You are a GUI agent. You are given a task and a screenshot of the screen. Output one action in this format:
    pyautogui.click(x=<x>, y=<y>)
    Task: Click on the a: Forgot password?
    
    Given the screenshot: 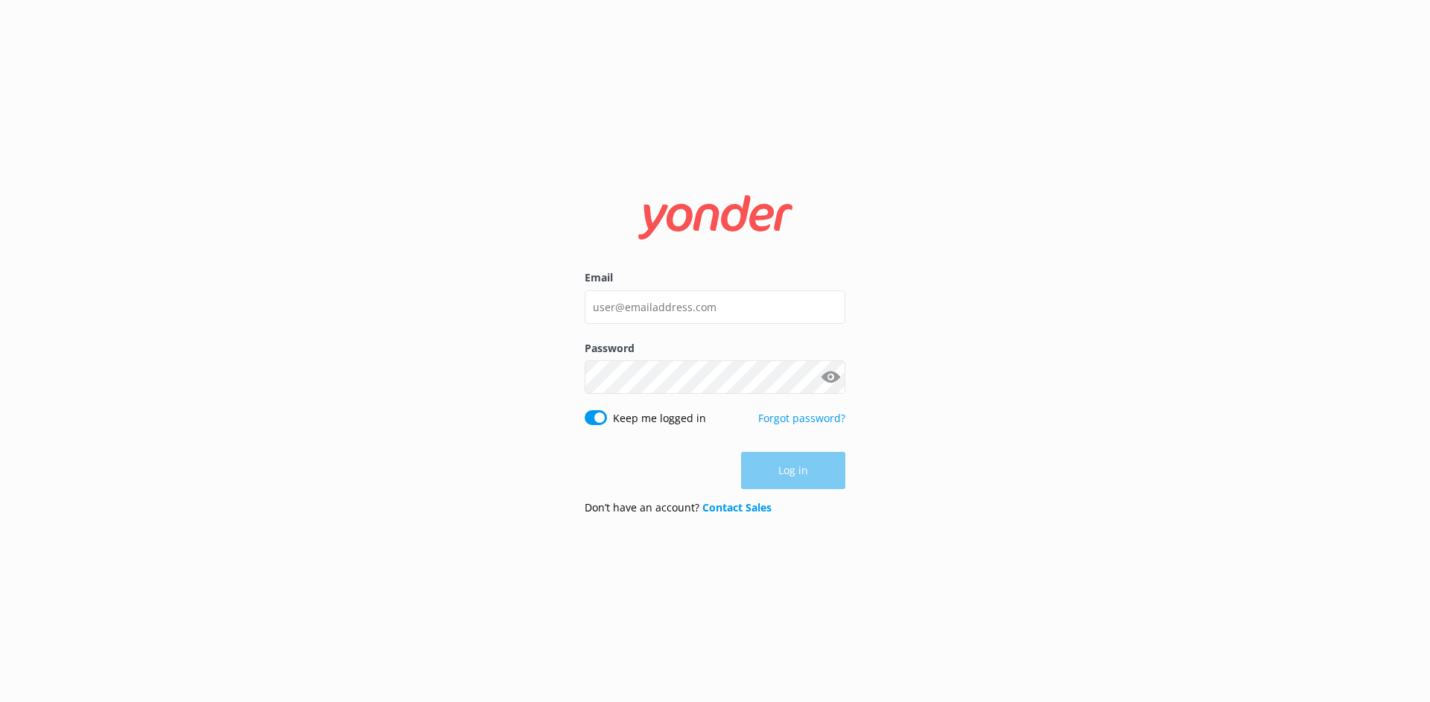 What is the action you would take?
    pyautogui.click(x=801, y=418)
    